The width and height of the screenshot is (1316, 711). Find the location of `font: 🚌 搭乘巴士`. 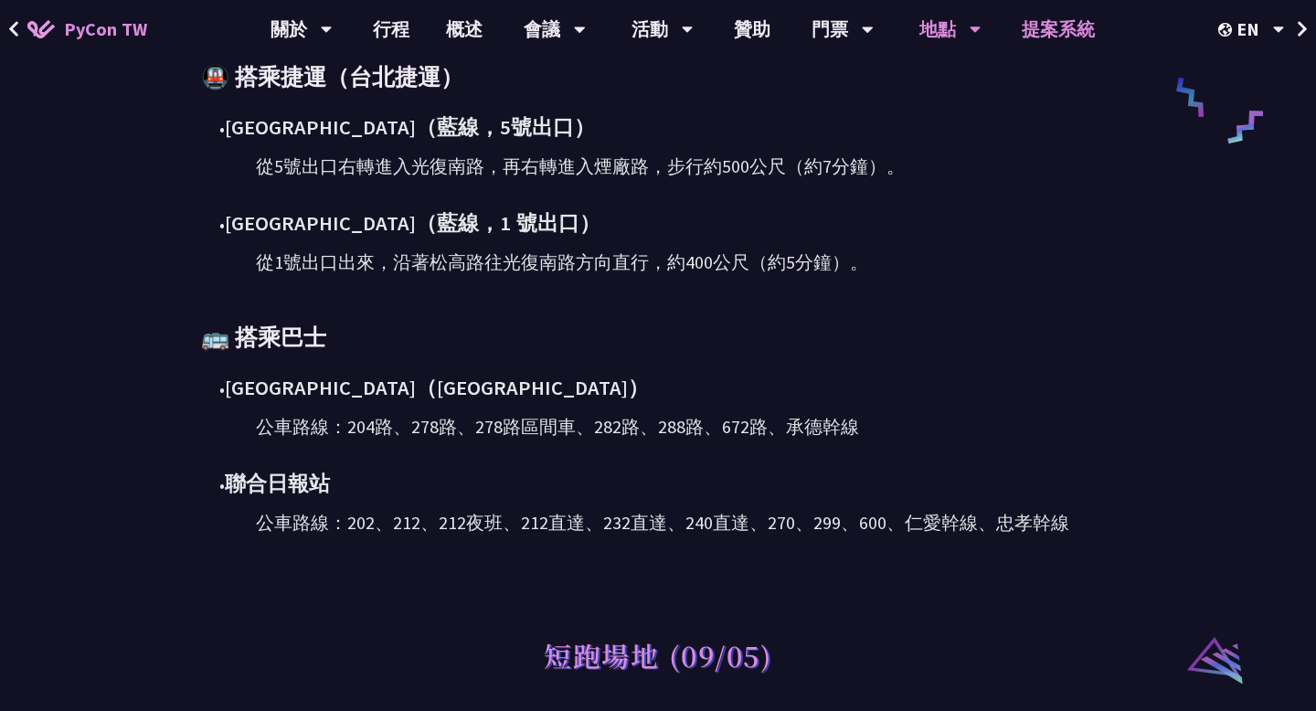

font: 🚌 搭乘巴士 is located at coordinates (263, 337).